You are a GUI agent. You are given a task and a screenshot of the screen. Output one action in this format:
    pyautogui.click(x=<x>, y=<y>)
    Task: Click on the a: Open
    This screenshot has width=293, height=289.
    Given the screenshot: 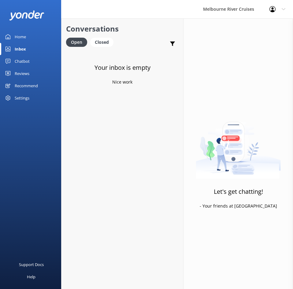 What is the action you would take?
    pyautogui.click(x=78, y=42)
    